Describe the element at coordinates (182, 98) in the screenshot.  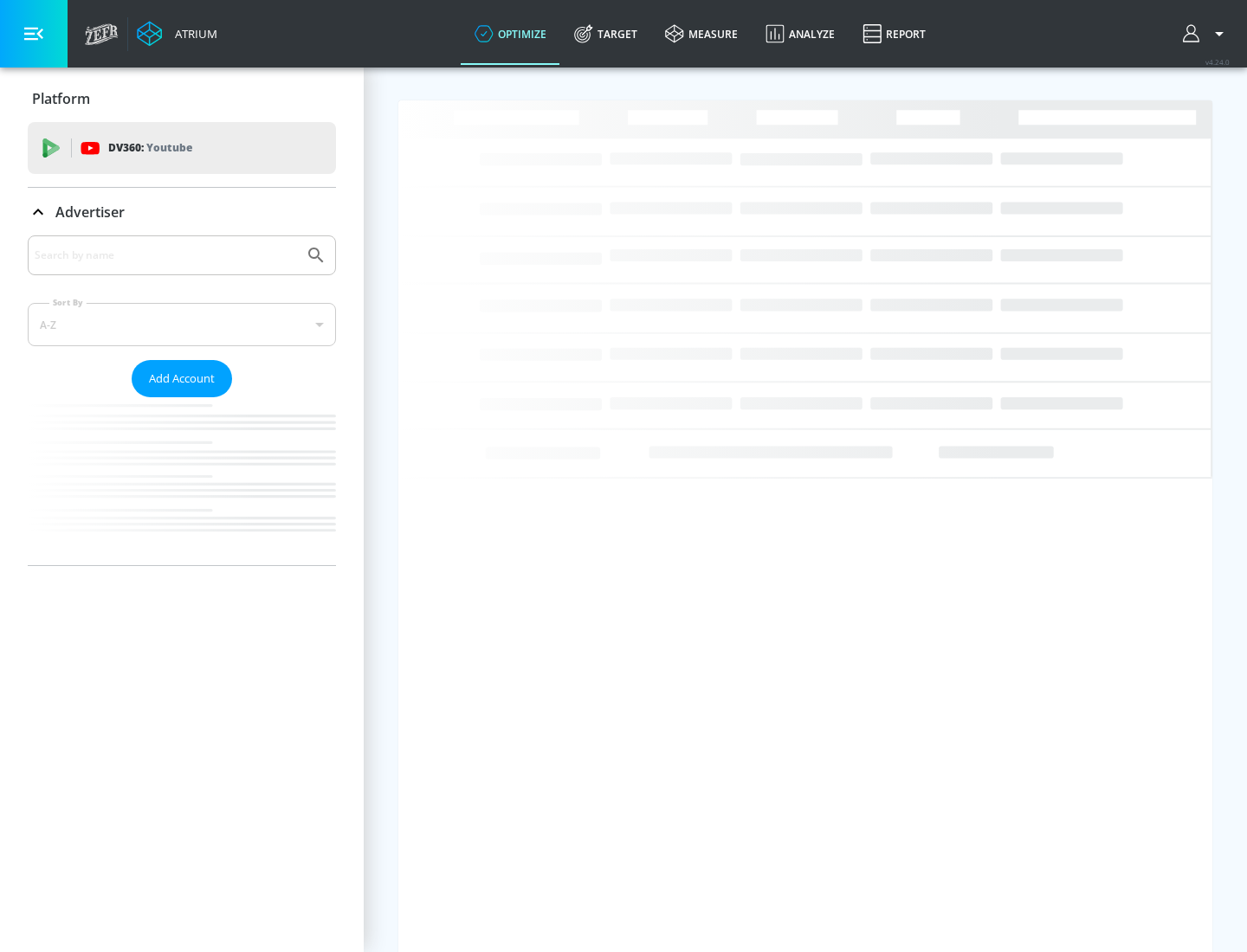
I see `div: Platform` at that location.